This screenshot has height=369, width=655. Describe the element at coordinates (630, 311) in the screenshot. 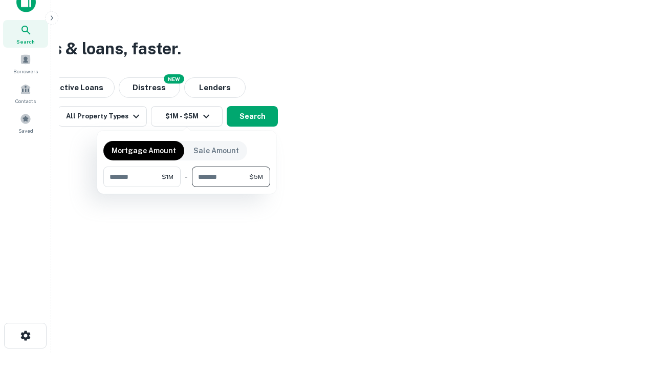

I see `div: Chat Widget` at that location.